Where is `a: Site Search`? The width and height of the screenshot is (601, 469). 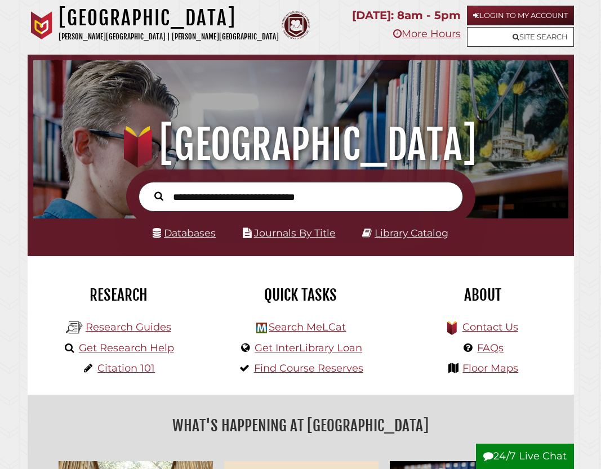 a: Site Search is located at coordinates (520, 37).